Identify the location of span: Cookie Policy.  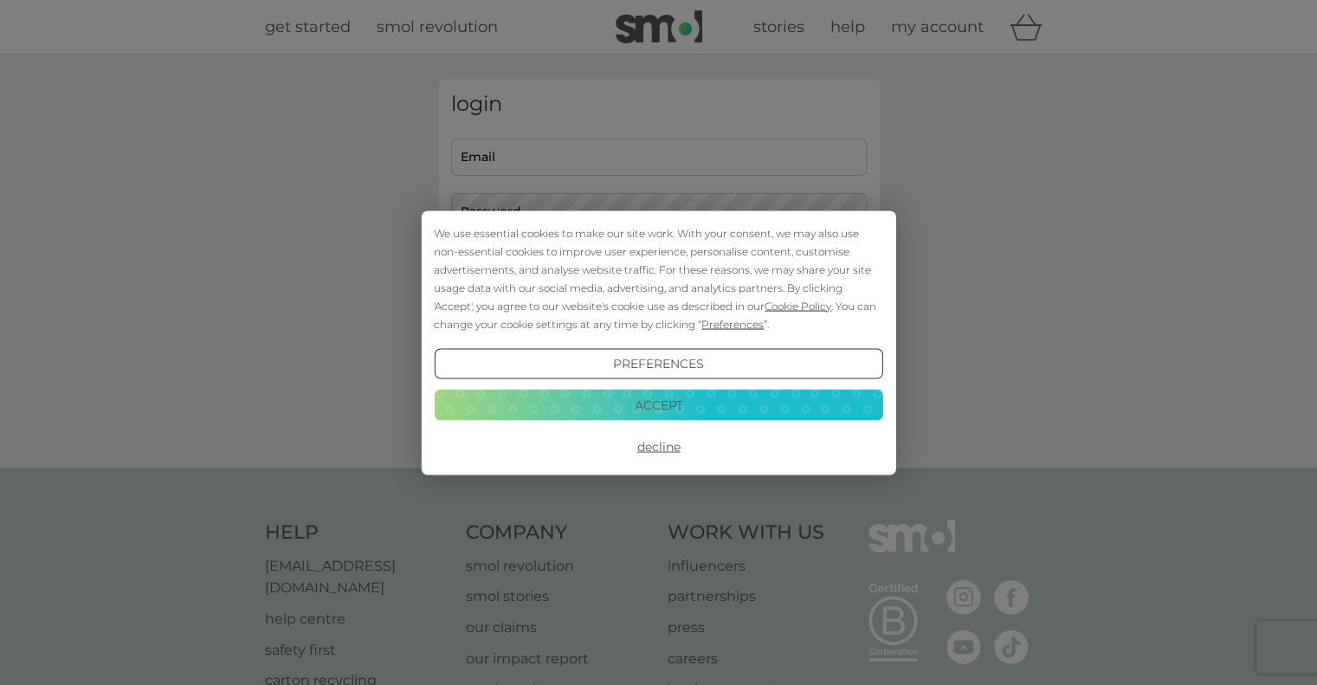
(798, 305).